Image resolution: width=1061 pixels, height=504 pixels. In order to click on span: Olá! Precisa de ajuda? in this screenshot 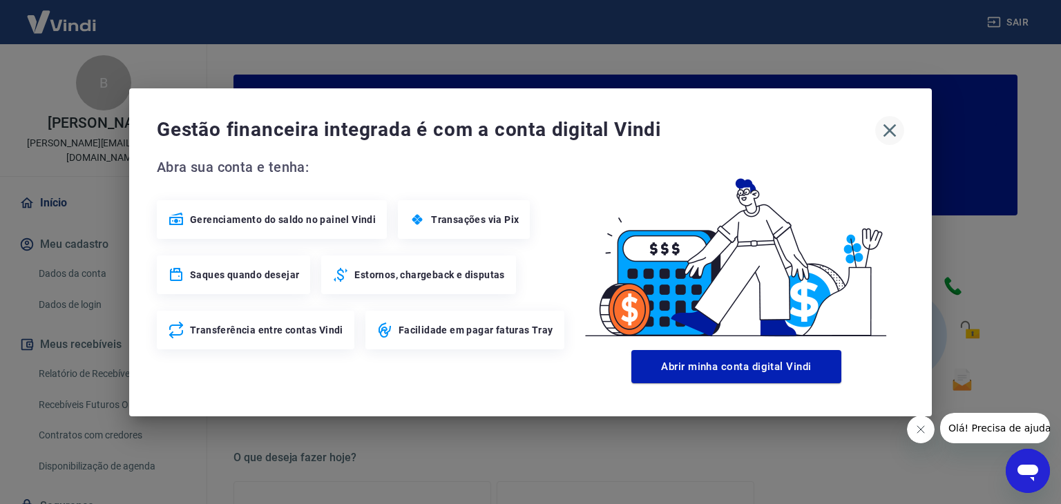, I will do `click(62, 15)`.